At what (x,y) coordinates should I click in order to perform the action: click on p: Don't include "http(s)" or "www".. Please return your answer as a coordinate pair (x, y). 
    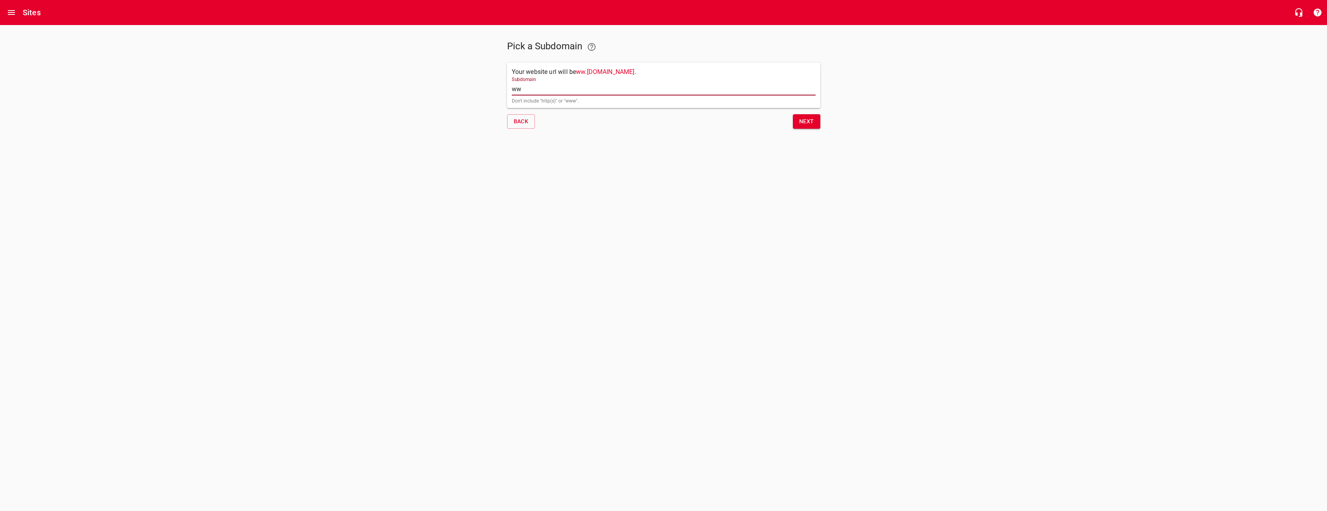
    Looking at the image, I should click on (664, 101).